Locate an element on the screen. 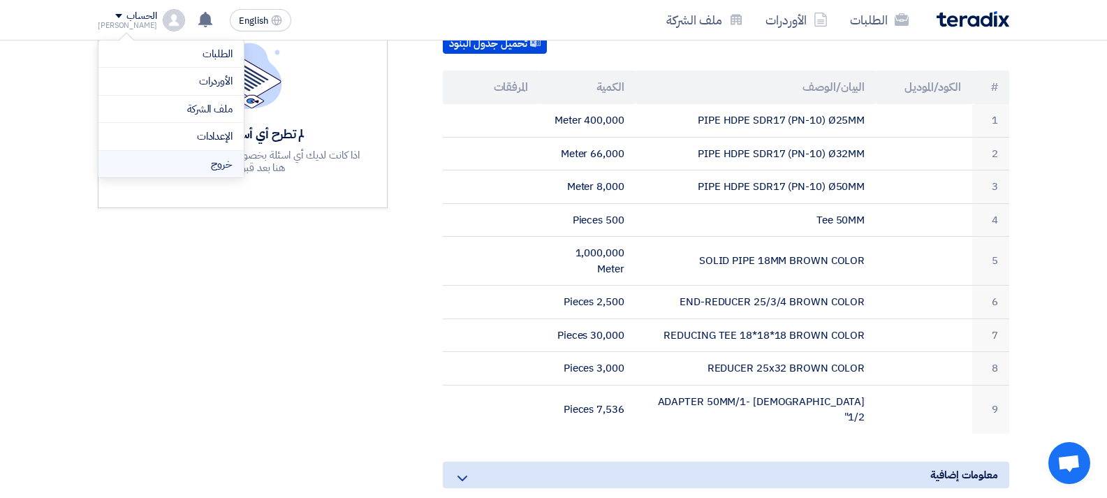 The width and height of the screenshot is (1107, 498). td: Tee 50MM is located at coordinates (756, 220).